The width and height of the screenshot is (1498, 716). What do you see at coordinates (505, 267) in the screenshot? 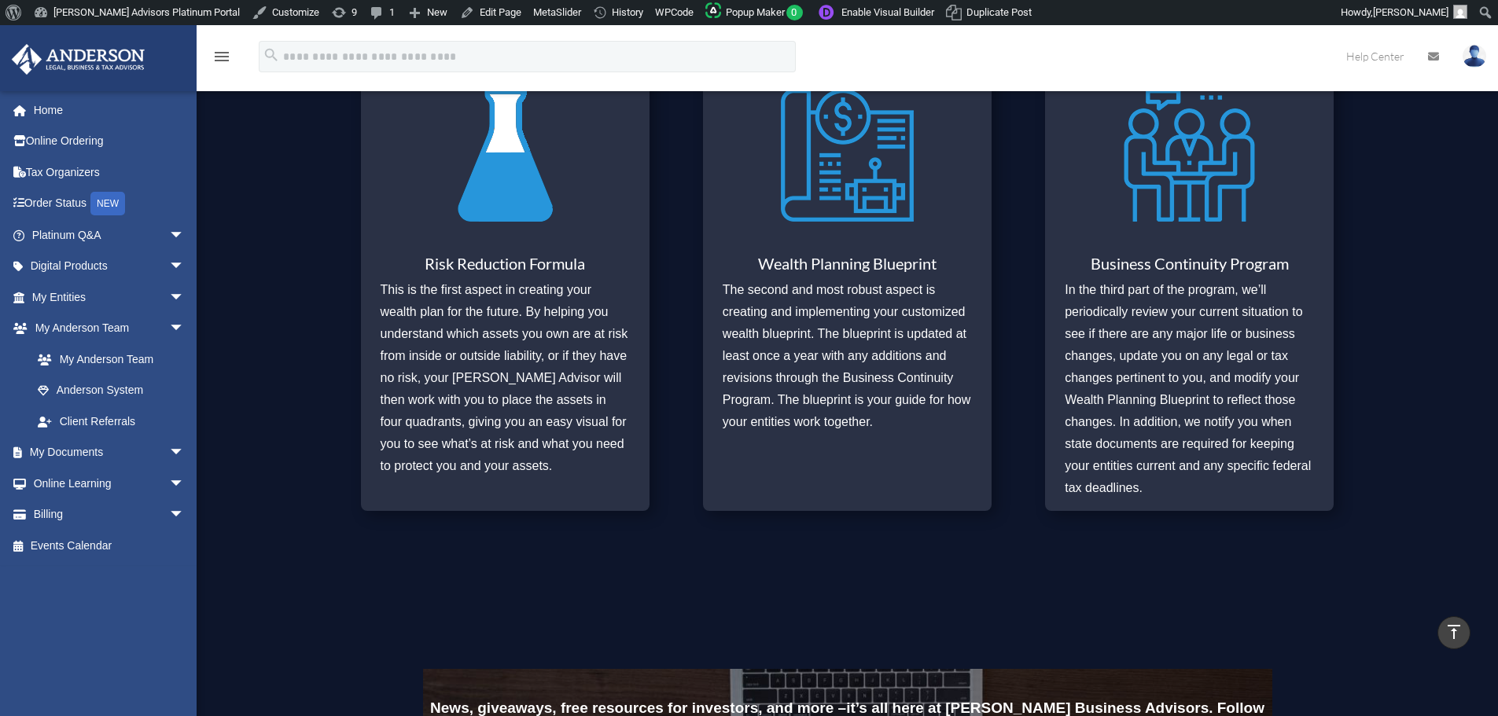
I see `h3: Risk Reduction Formula` at bounding box center [505, 267].